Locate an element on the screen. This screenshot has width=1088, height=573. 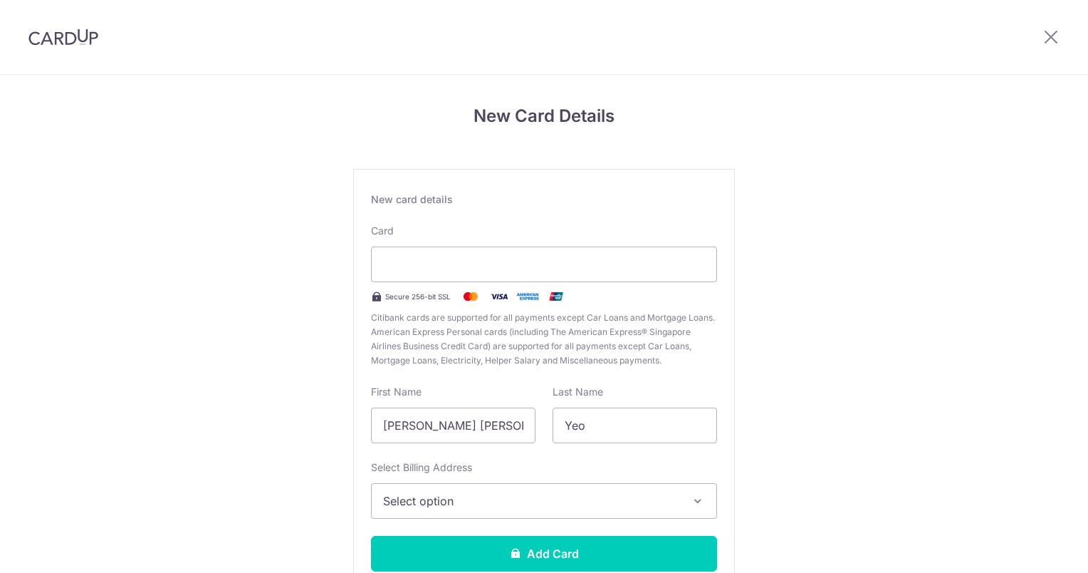
button: Add Card is located at coordinates (544, 553).